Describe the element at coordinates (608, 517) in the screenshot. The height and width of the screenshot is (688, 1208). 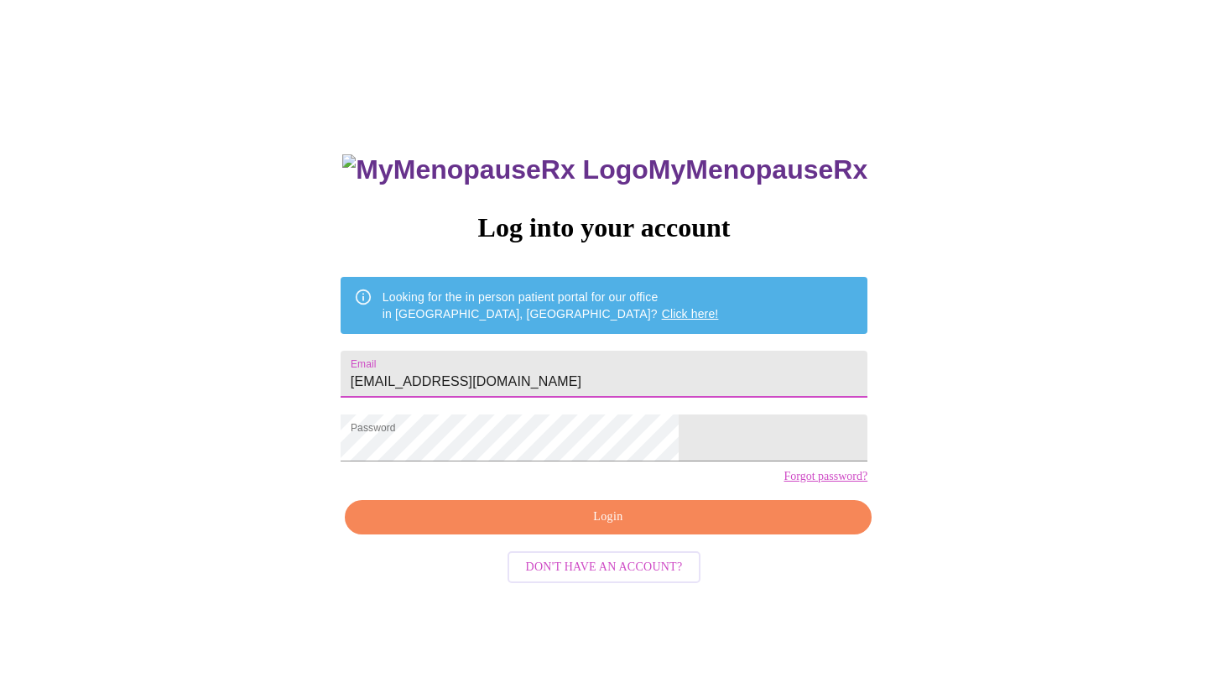
I see `button: Login` at that location.